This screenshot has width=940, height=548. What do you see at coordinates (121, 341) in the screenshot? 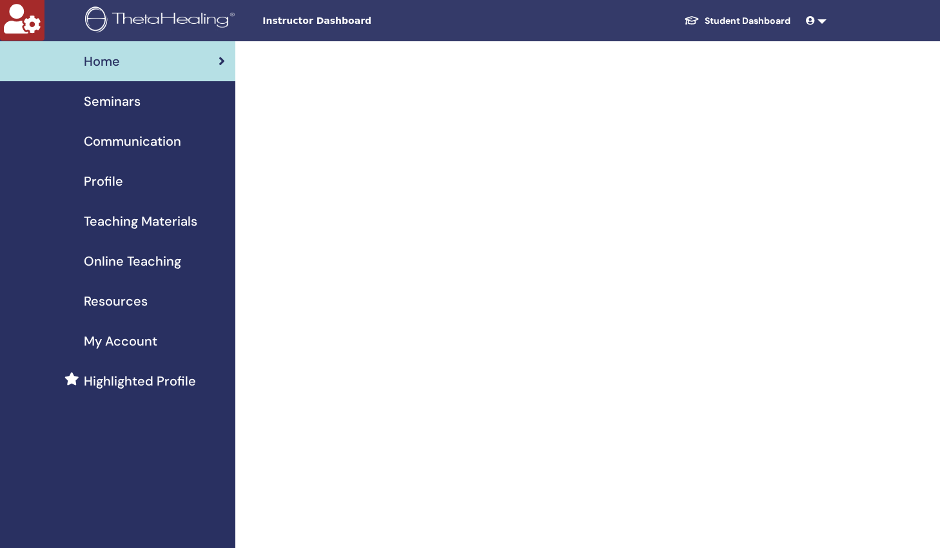
I see `span: My Account` at bounding box center [121, 341].